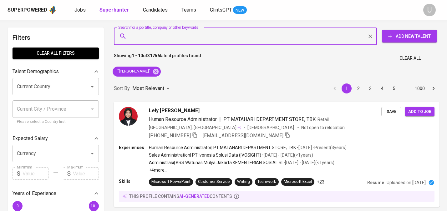 Image resolution: width=447 pixels, height=211 pixels. Describe the element at coordinates (155, 10) in the screenshot. I see `span: Candidates` at that location.